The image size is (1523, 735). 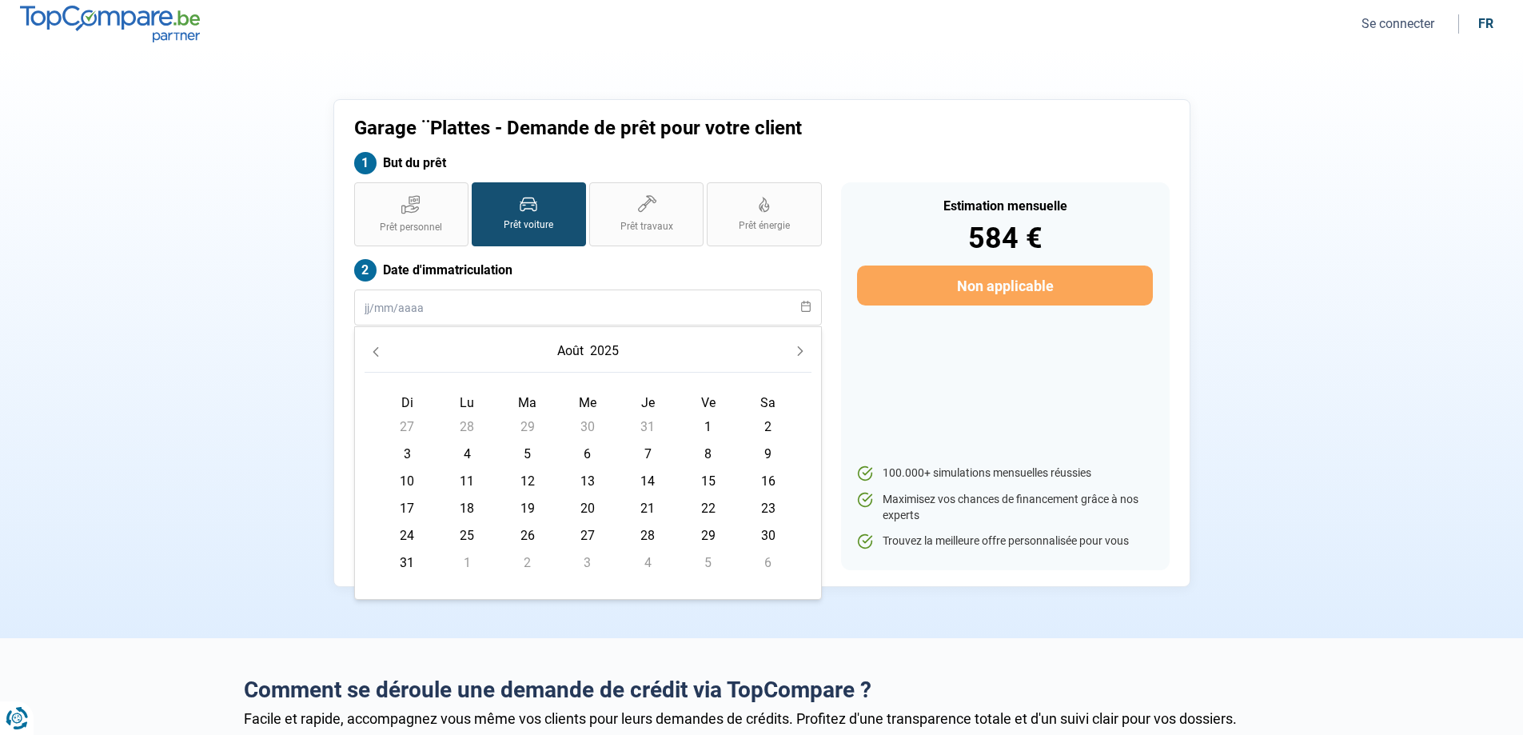 I want to click on div: fr, so click(x=1485, y=23).